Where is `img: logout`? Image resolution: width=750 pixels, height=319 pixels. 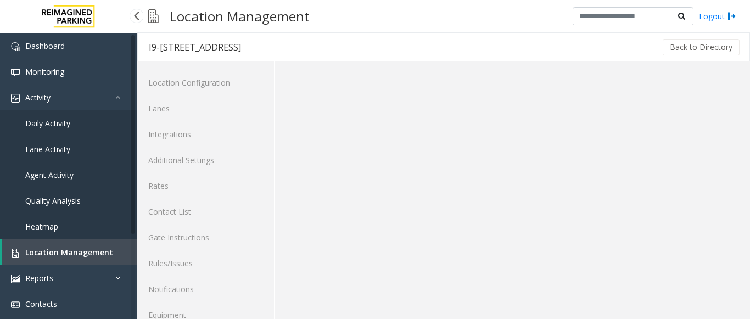
img: logout is located at coordinates (731, 16).